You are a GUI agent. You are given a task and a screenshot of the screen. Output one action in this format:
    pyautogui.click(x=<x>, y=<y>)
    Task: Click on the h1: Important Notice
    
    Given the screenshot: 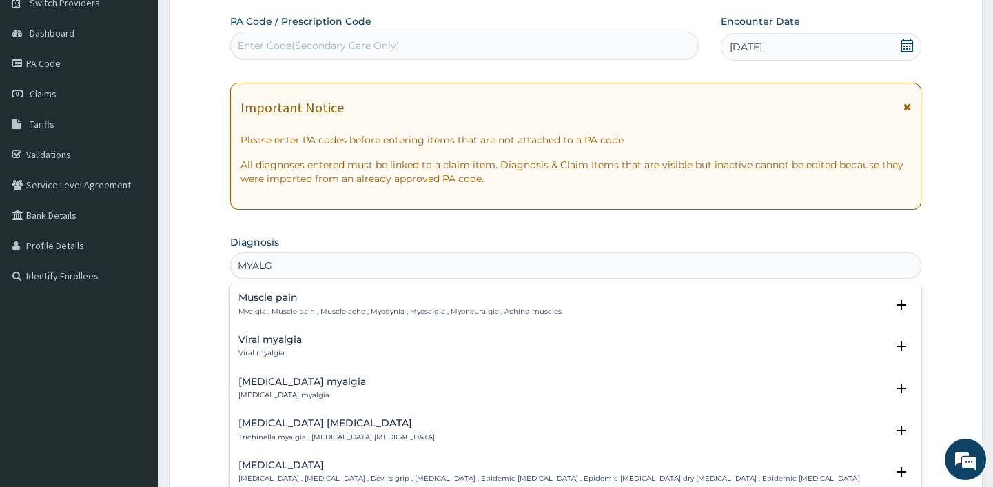 What is the action you would take?
    pyautogui.click(x=292, y=108)
    